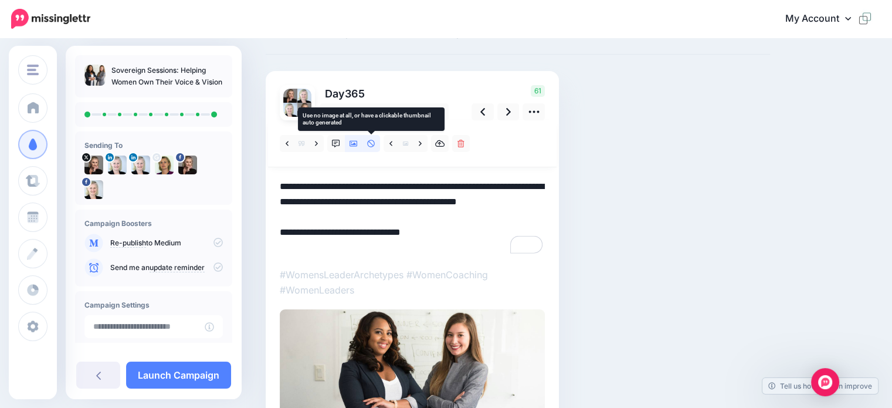  What do you see at coordinates (412, 282) in the screenshot?
I see `p: #WomensLeaderArchetypes #WomenCoaching #WomenLeaders` at bounding box center [412, 282].